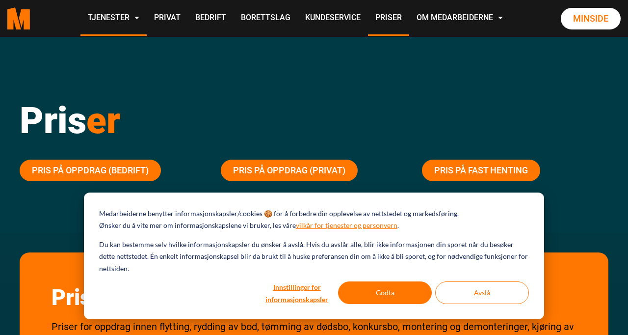 The height and width of the screenshot is (335, 628). Describe the element at coordinates (347, 225) in the screenshot. I see `a: vilkår for tjenester og personvern` at that location.